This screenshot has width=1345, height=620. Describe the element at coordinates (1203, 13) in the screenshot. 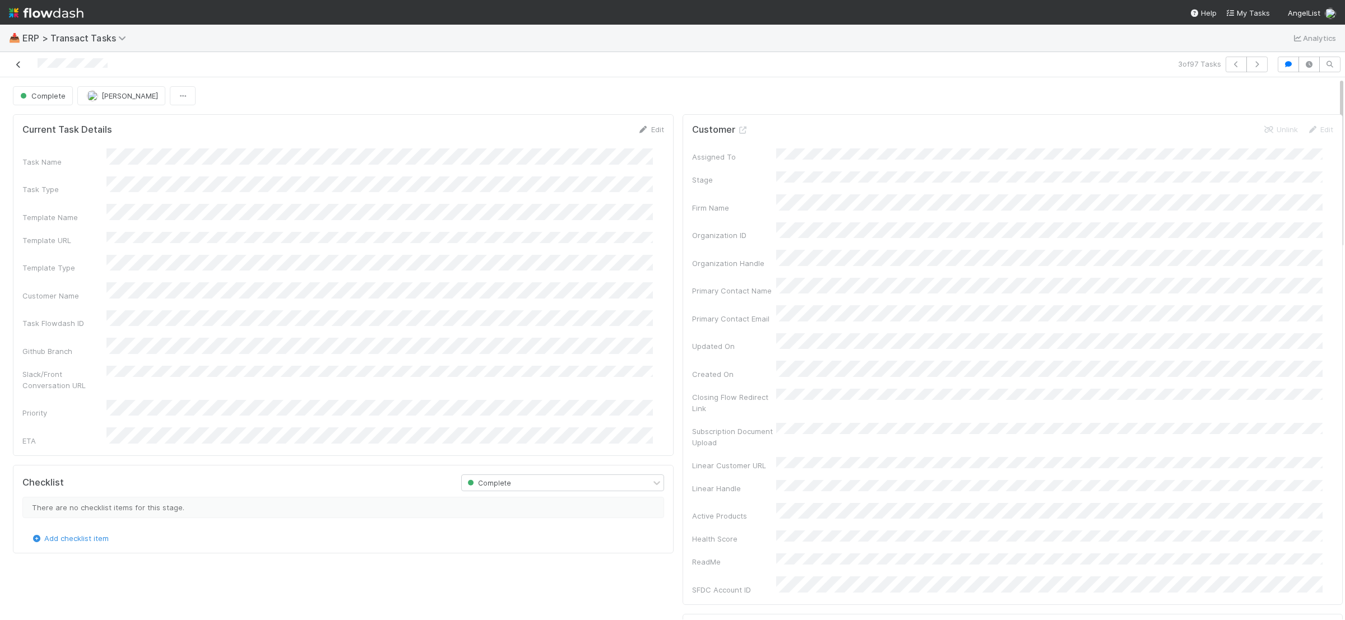

I see `div: Help` at that location.